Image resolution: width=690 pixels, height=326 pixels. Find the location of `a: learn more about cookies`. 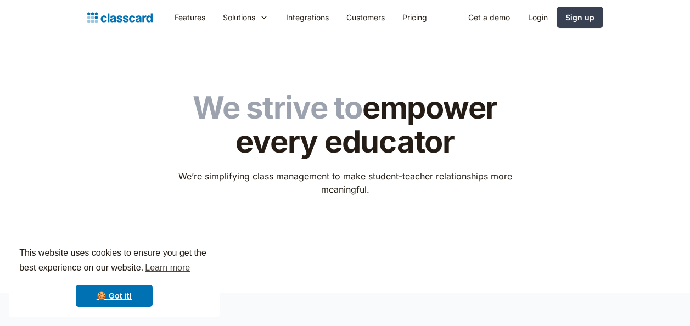

a: learn more about cookies is located at coordinates (167, 268).